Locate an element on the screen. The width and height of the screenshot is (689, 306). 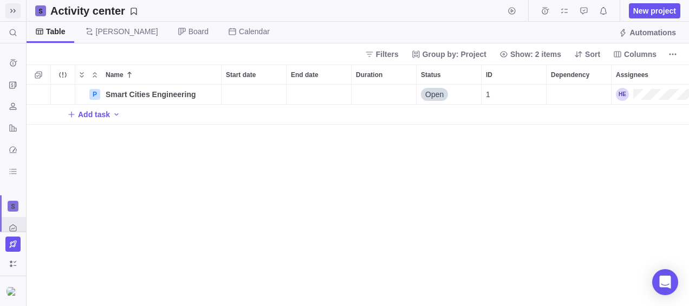
div: Open is located at coordinates (449, 94).